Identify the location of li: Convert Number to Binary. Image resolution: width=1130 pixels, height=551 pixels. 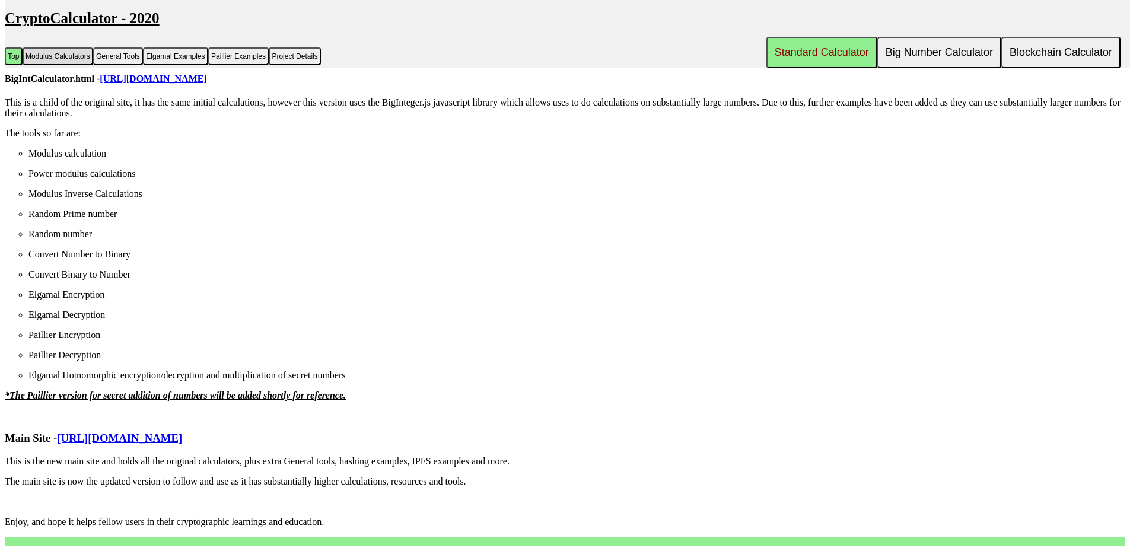
(577, 254).